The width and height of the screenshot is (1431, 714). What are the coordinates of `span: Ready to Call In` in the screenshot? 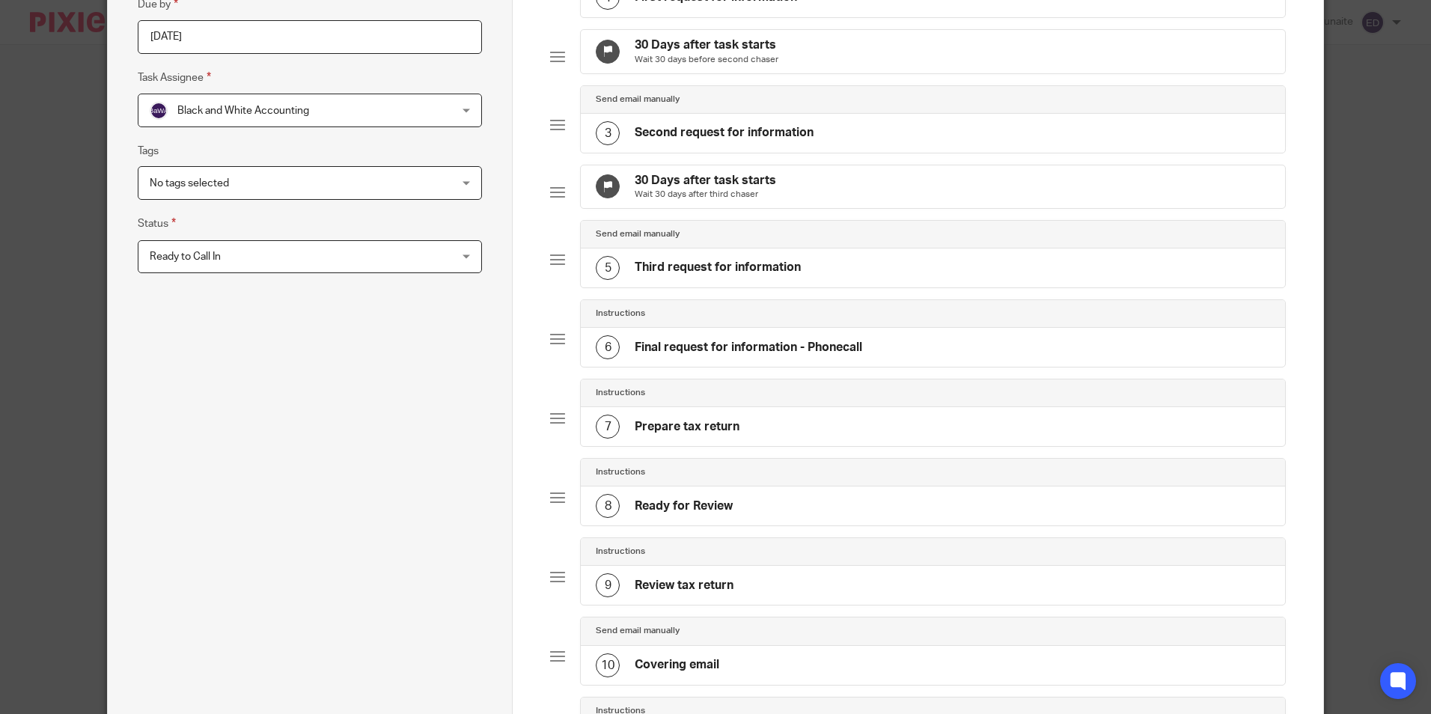 It's located at (185, 257).